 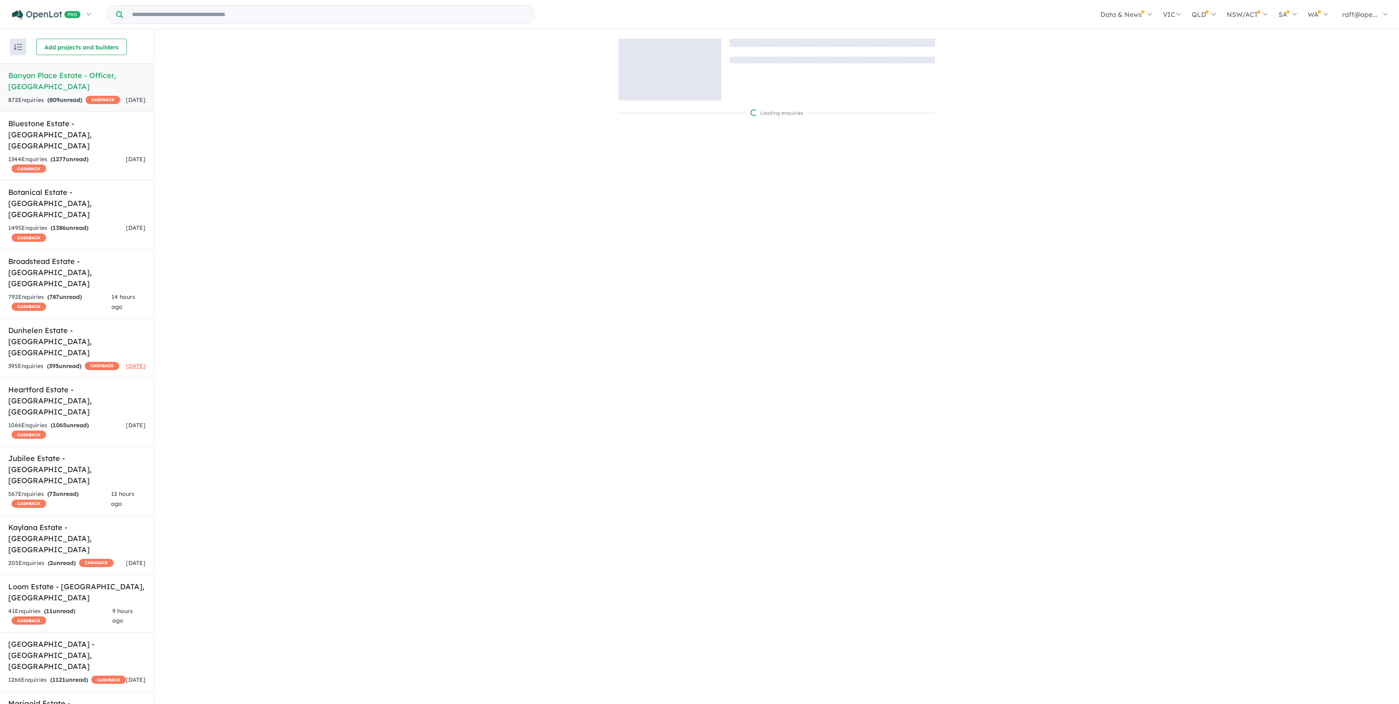 I want to click on span: 395, so click(x=54, y=366).